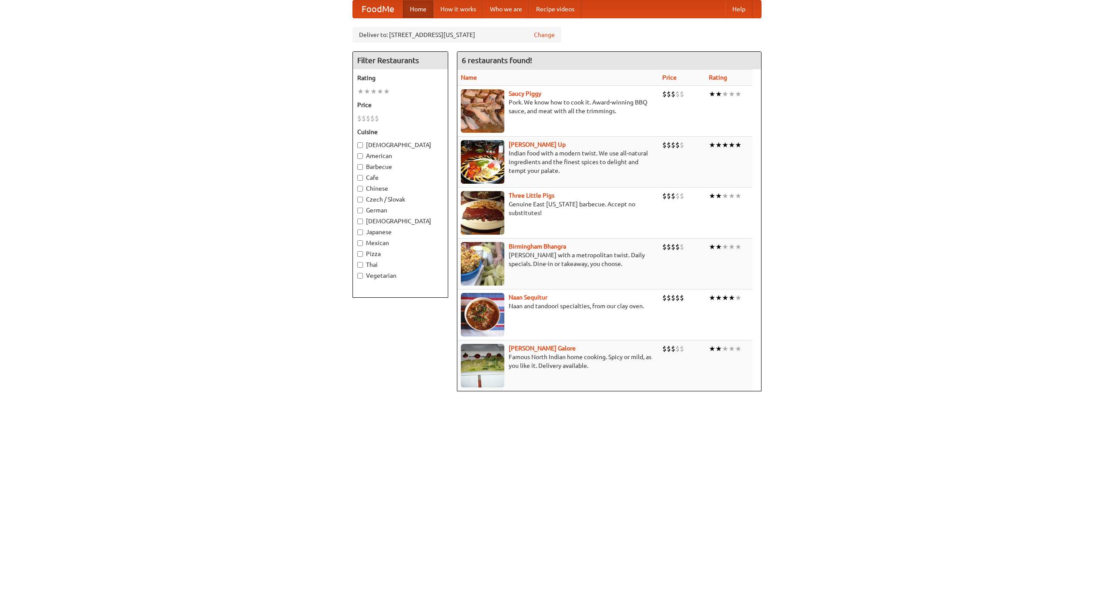 Image resolution: width=1114 pixels, height=616 pixels. What do you see at coordinates (558, 162) in the screenshot?
I see `p: Indian food with a modern twist. We use all-natural ingredients and the finest spices to delight ...` at bounding box center [558, 162].